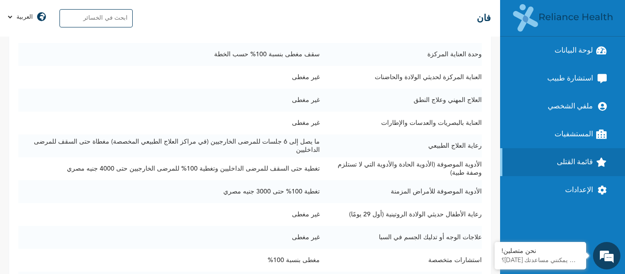 The image size is (625, 274). I want to click on input: ابحث في الخسائر, so click(96, 18).